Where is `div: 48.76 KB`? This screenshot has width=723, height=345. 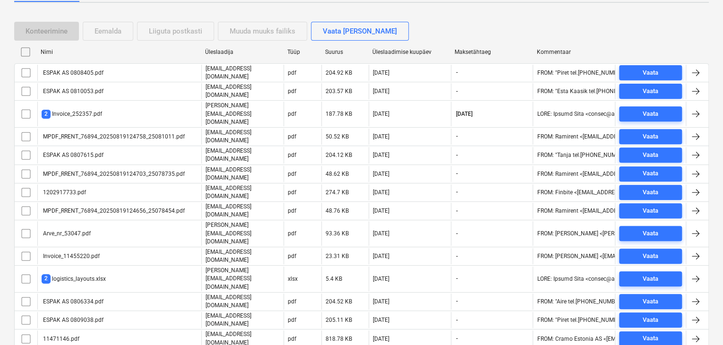 div: 48.76 KB is located at coordinates (337, 211).